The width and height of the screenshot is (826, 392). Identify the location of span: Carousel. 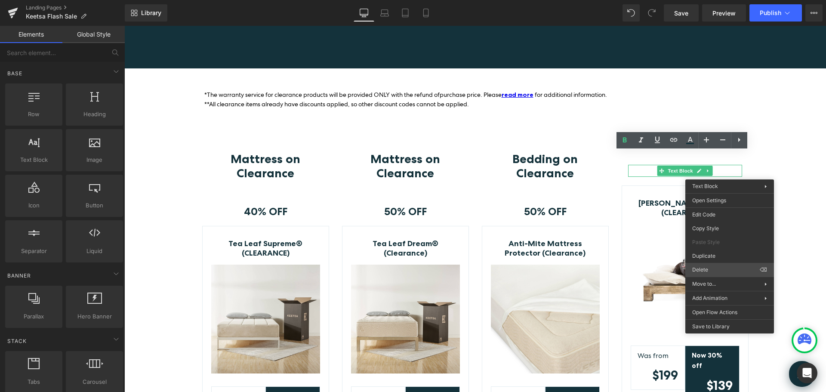
(94, 382).